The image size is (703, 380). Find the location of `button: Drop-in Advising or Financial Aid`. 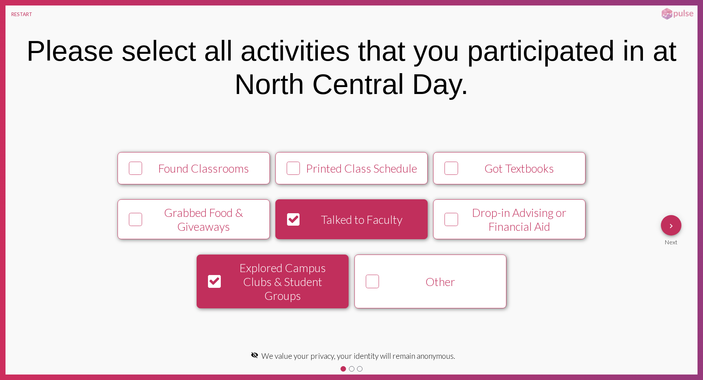

button: Drop-in Advising or Financial Aid is located at coordinates (509, 219).